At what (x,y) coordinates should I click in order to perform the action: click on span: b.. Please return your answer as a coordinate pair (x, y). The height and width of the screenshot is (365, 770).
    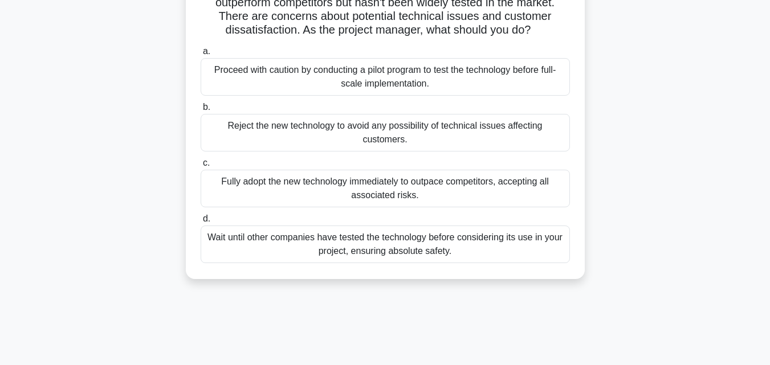
    Looking at the image, I should click on (206, 107).